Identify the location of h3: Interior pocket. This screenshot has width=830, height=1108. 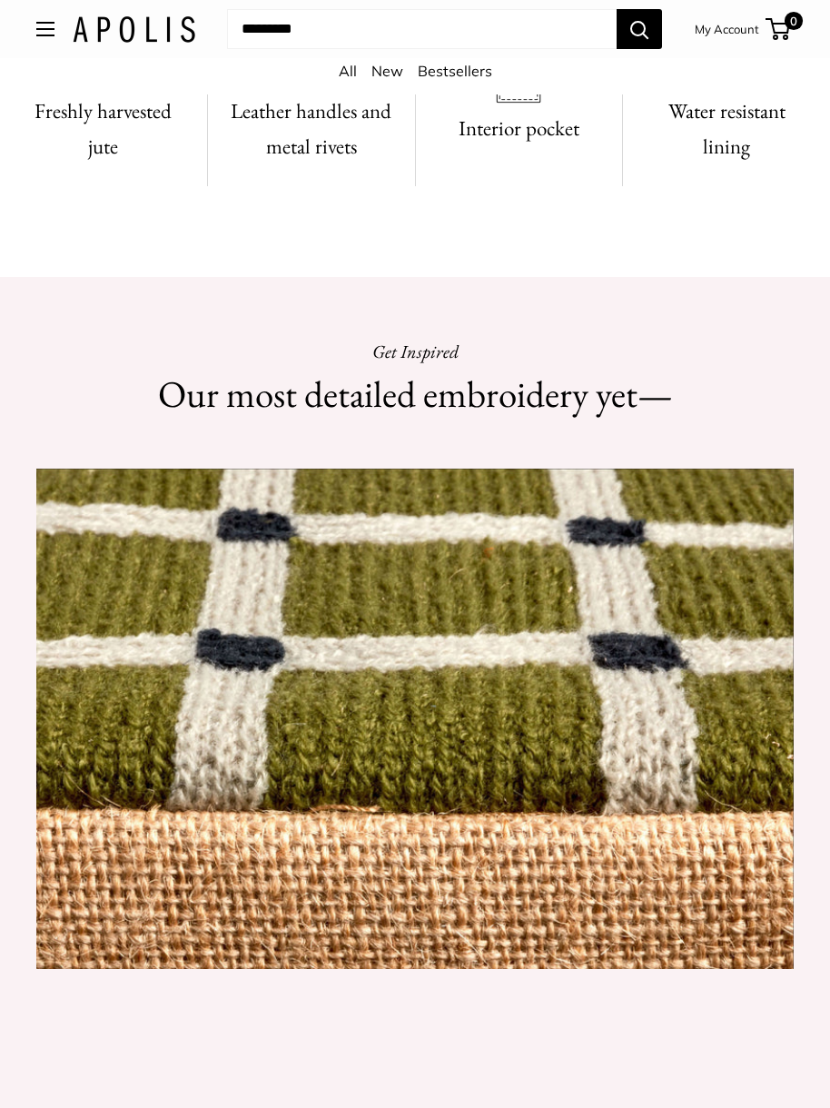
(519, 128).